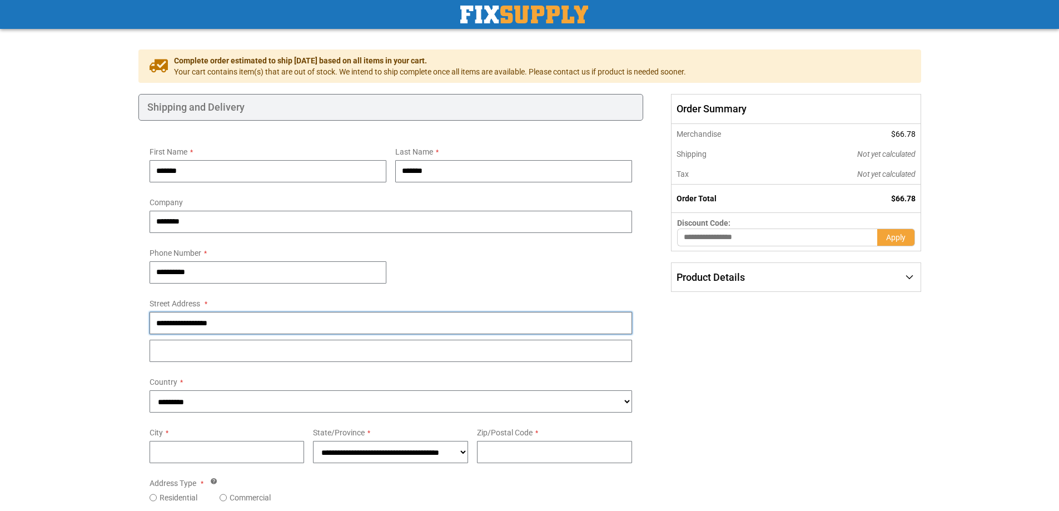  What do you see at coordinates (524, 14) in the screenshot?
I see `img: Fix Industrial Supply` at bounding box center [524, 14].